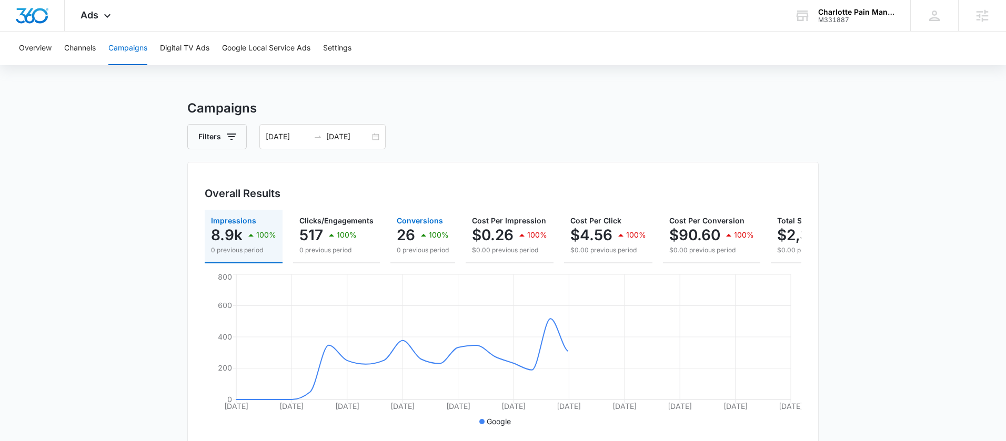 This screenshot has width=1006, height=441. What do you see at coordinates (856, 20) in the screenshot?
I see `div: account id` at bounding box center [856, 20].